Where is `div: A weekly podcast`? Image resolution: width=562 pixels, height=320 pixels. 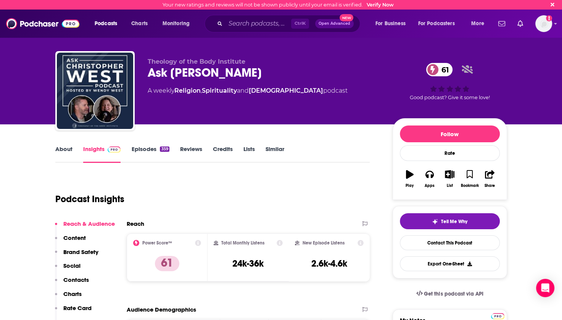
div: A weekly podcast is located at coordinates (248, 91).